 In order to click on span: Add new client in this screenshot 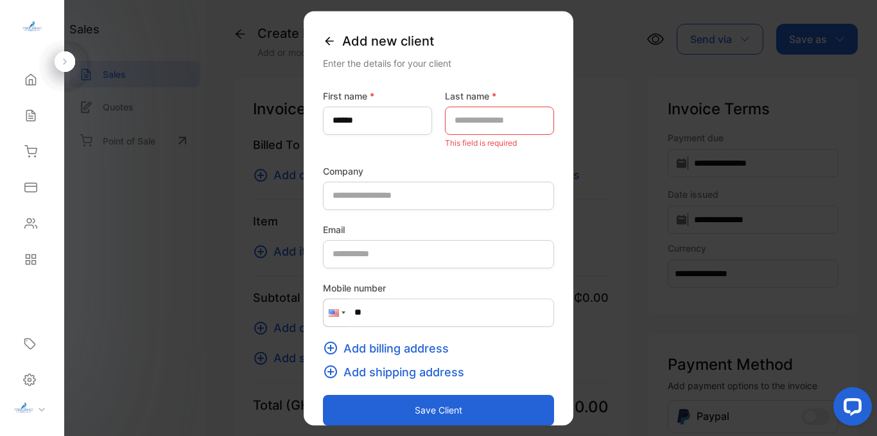, I will do `click(388, 41)`.